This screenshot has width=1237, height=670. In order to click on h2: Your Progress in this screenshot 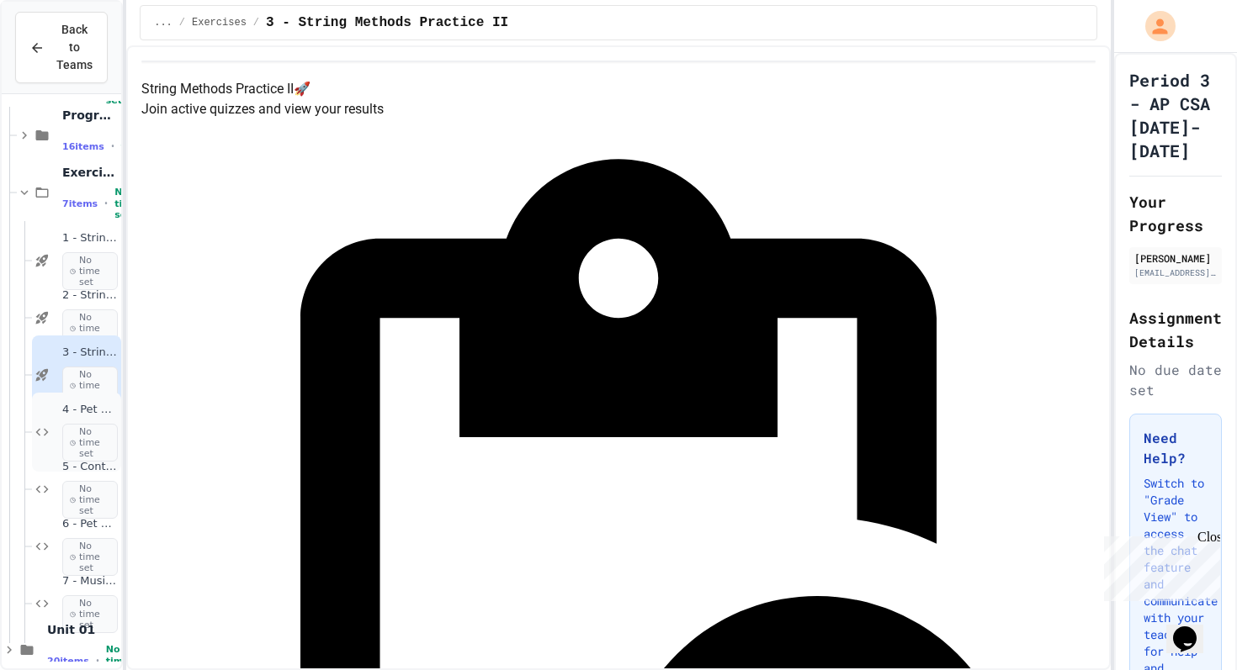, I will do `click(1175, 214)`.